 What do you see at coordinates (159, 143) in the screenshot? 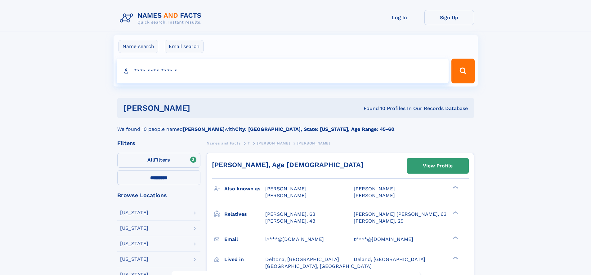
I see `div: Filters` at bounding box center [159, 143].